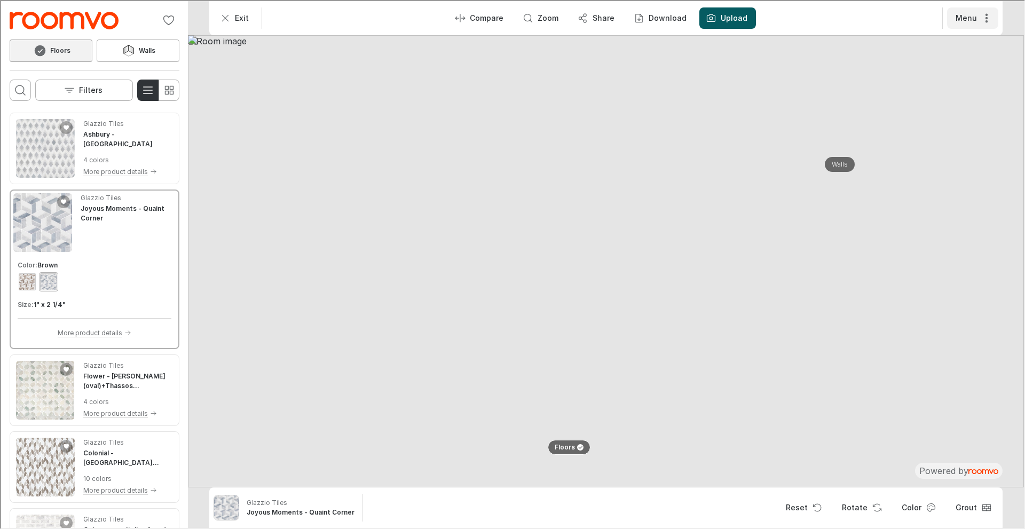  Describe the element at coordinates (157, 89) in the screenshot. I see `div: Product List Mode Selector` at that location.